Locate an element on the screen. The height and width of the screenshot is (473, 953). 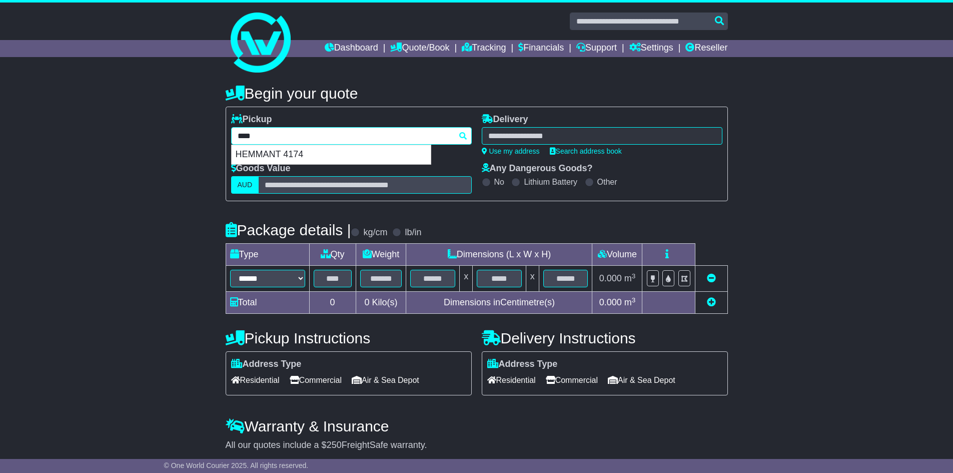
h4: Begin your quote is located at coordinates (477, 93).